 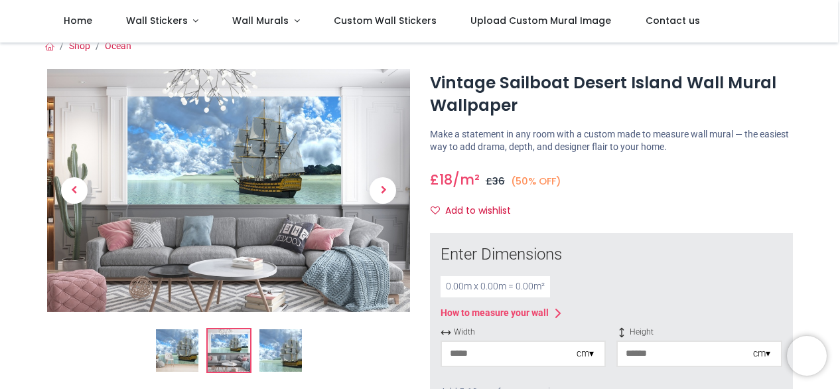 I want to click on a: Ocean, so click(x=118, y=46).